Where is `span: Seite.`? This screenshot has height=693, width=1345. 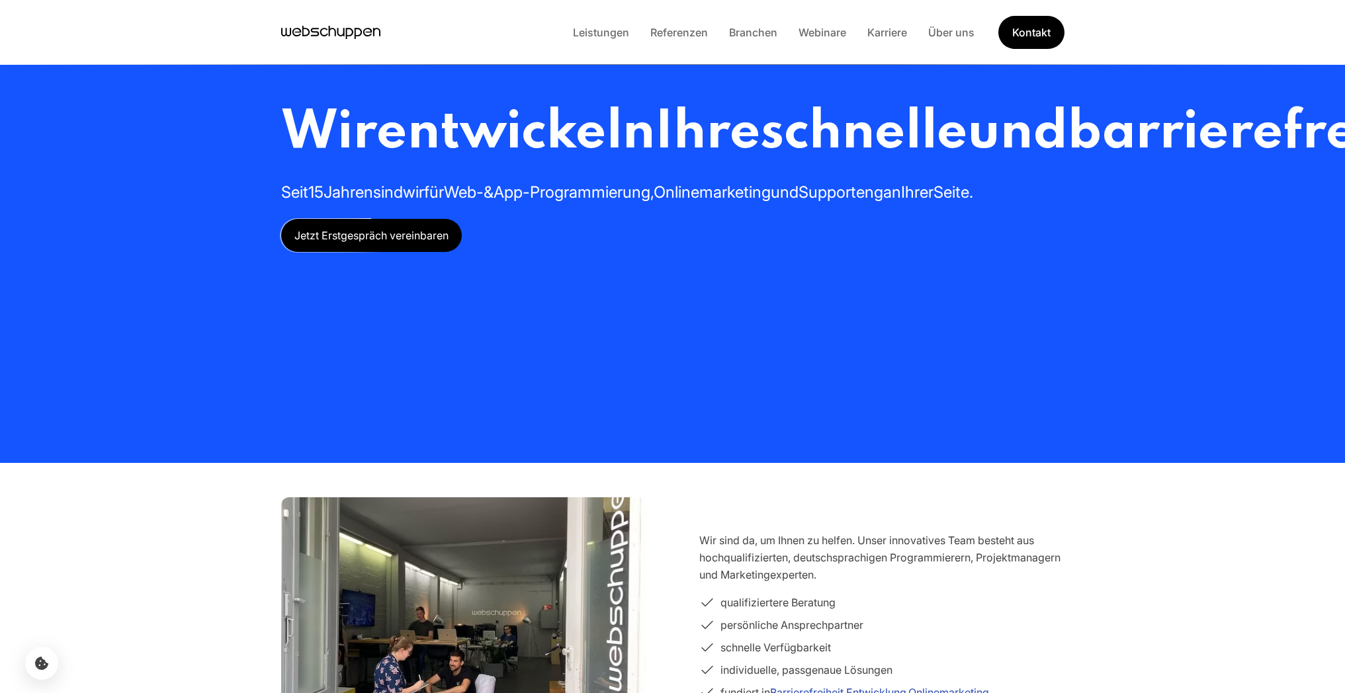
span: Seite. is located at coordinates (953, 192).